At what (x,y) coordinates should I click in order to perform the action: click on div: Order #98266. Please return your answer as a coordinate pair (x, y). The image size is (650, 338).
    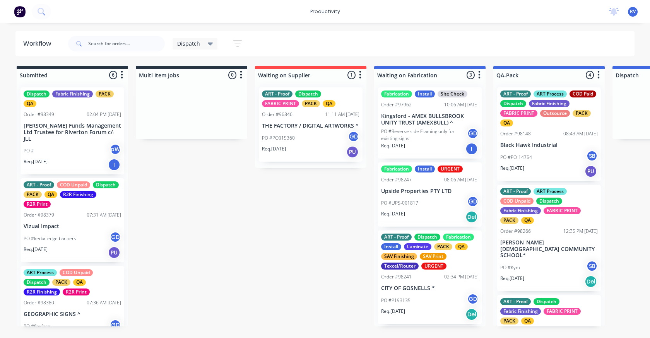
    Looking at the image, I should click on (515, 231).